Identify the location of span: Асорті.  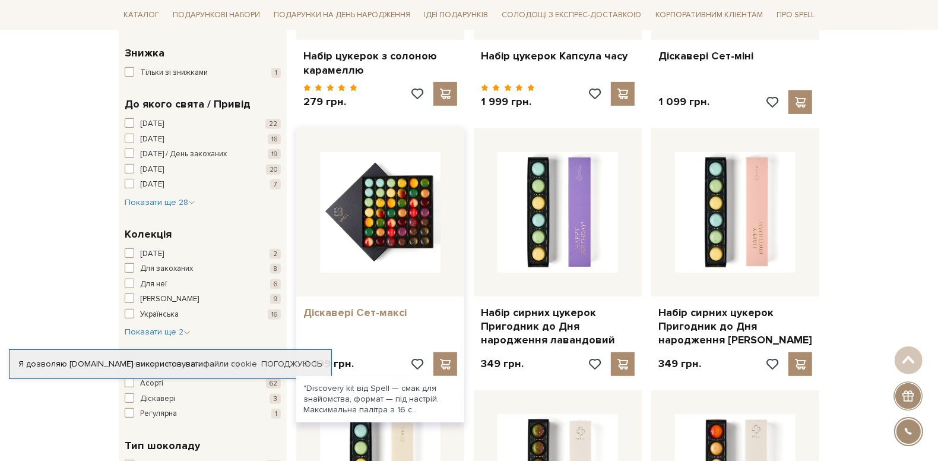
(151, 384).